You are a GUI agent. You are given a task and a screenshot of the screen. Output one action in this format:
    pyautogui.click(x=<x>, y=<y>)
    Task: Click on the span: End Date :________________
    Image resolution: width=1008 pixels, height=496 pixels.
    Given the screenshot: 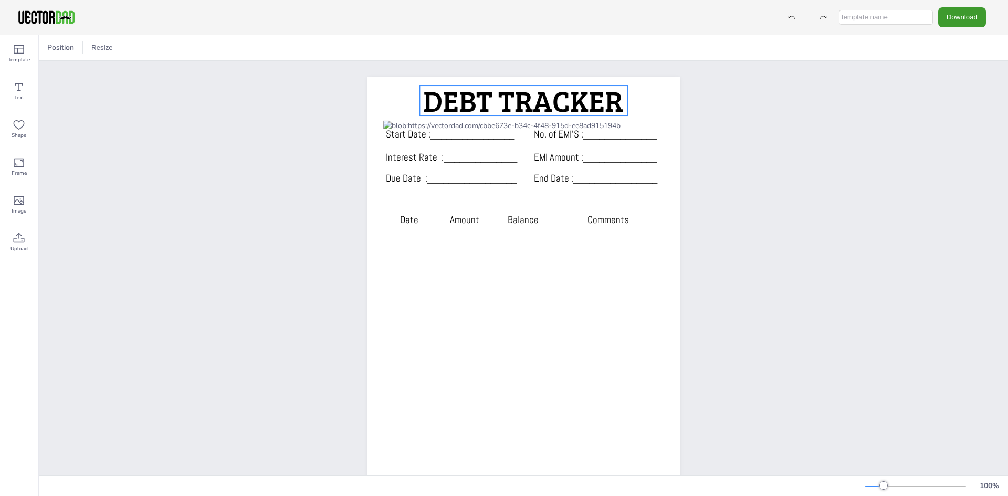 What is the action you would take?
    pyautogui.click(x=595, y=178)
    